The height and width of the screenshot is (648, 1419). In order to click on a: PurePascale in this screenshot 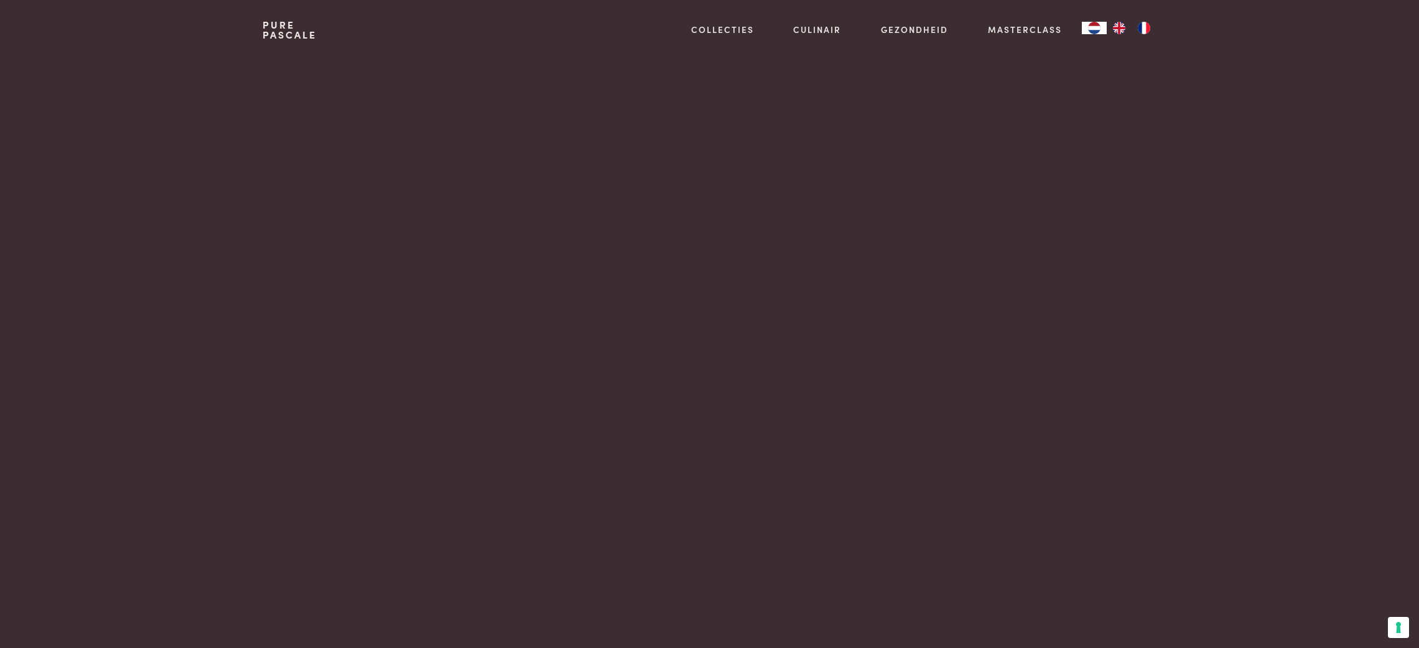, I will do `click(289, 30)`.